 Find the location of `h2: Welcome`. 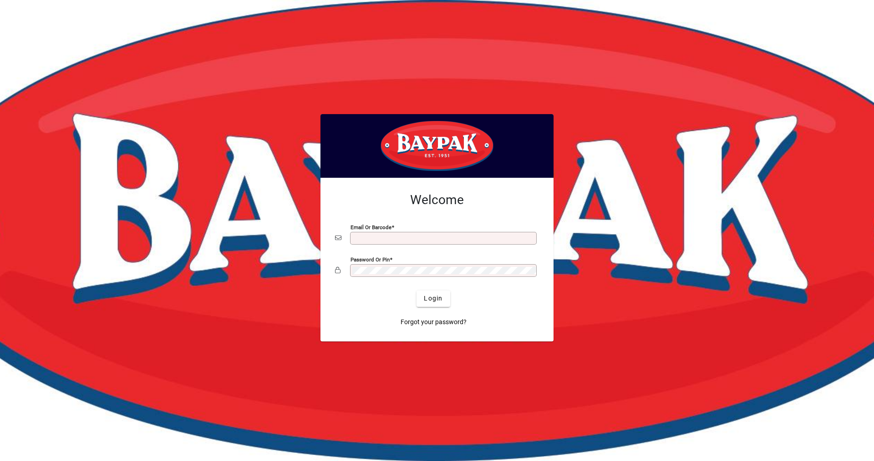

h2: Welcome is located at coordinates (437, 200).